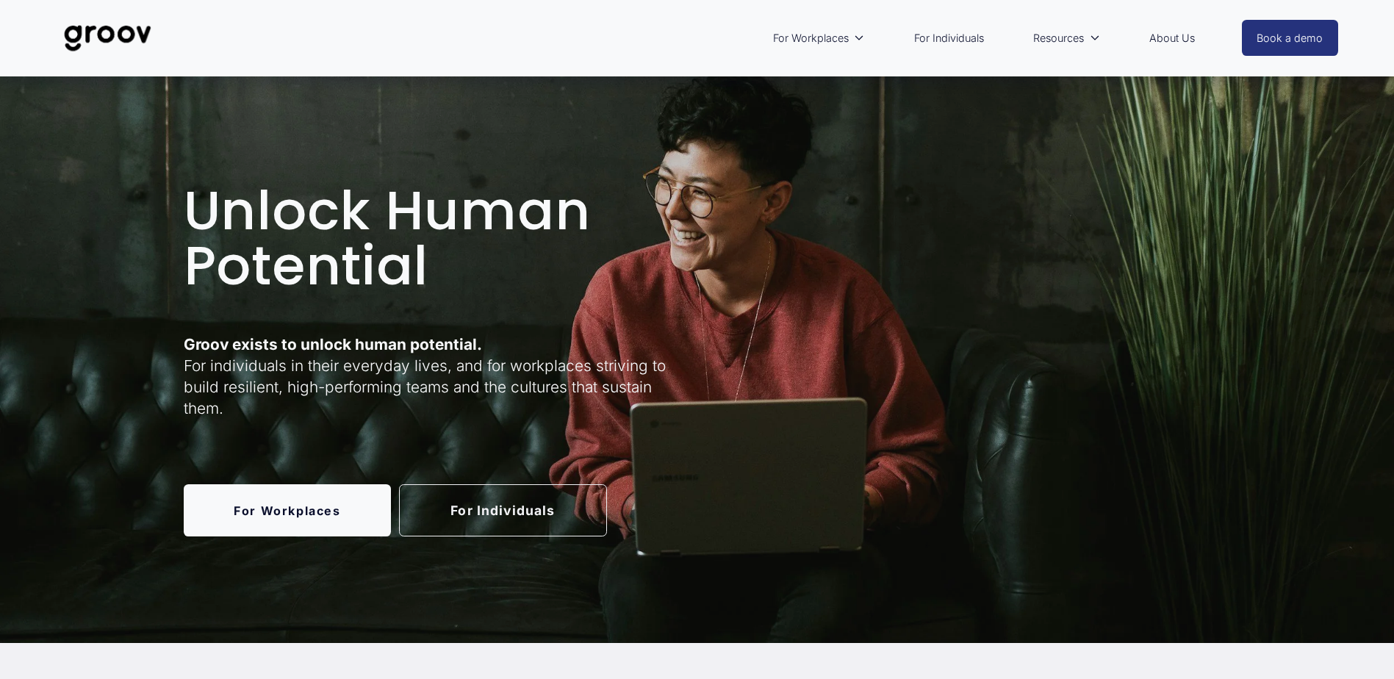 The width and height of the screenshot is (1394, 679). I want to click on strong: Groov exists to unlock human potential., so click(333, 344).